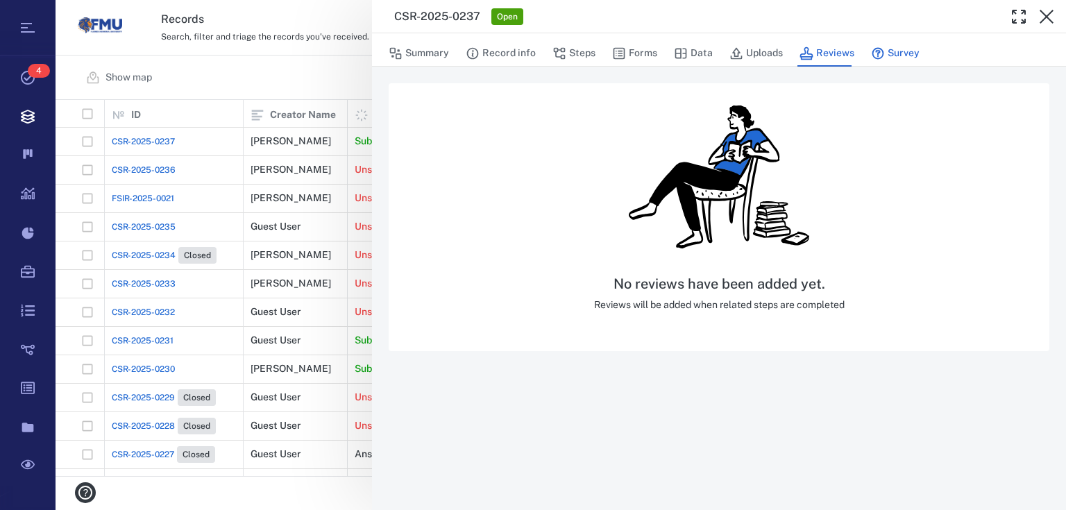  Describe the element at coordinates (437, 17) in the screenshot. I see `h3: CSR-2025-0237` at that location.